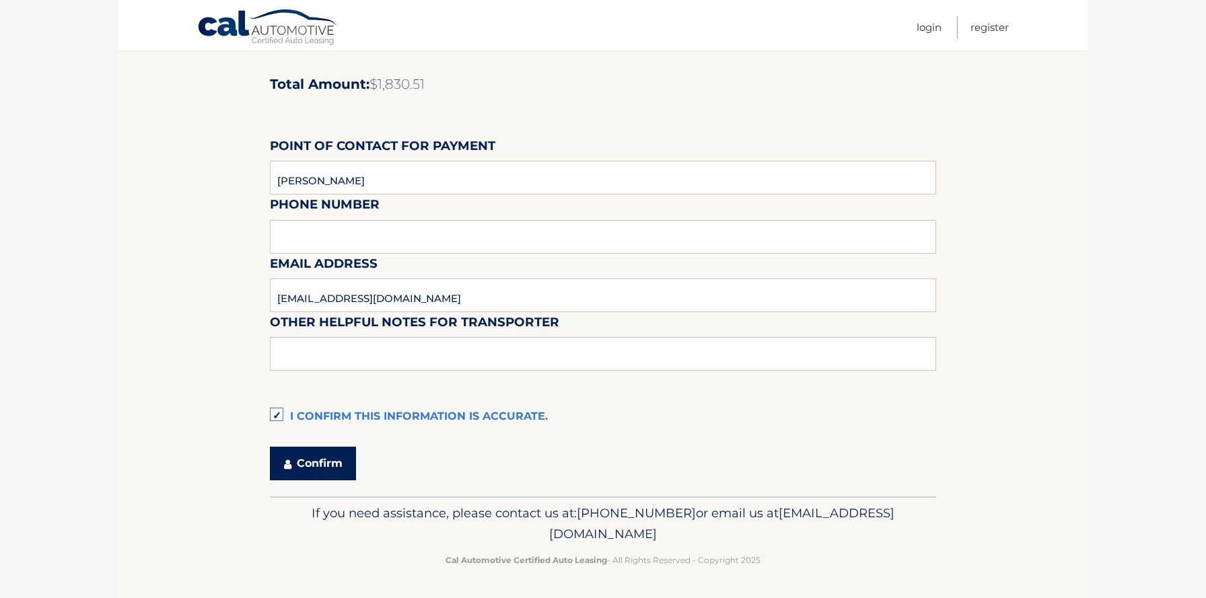 The height and width of the screenshot is (598, 1206). I want to click on button: Confirm, so click(313, 464).